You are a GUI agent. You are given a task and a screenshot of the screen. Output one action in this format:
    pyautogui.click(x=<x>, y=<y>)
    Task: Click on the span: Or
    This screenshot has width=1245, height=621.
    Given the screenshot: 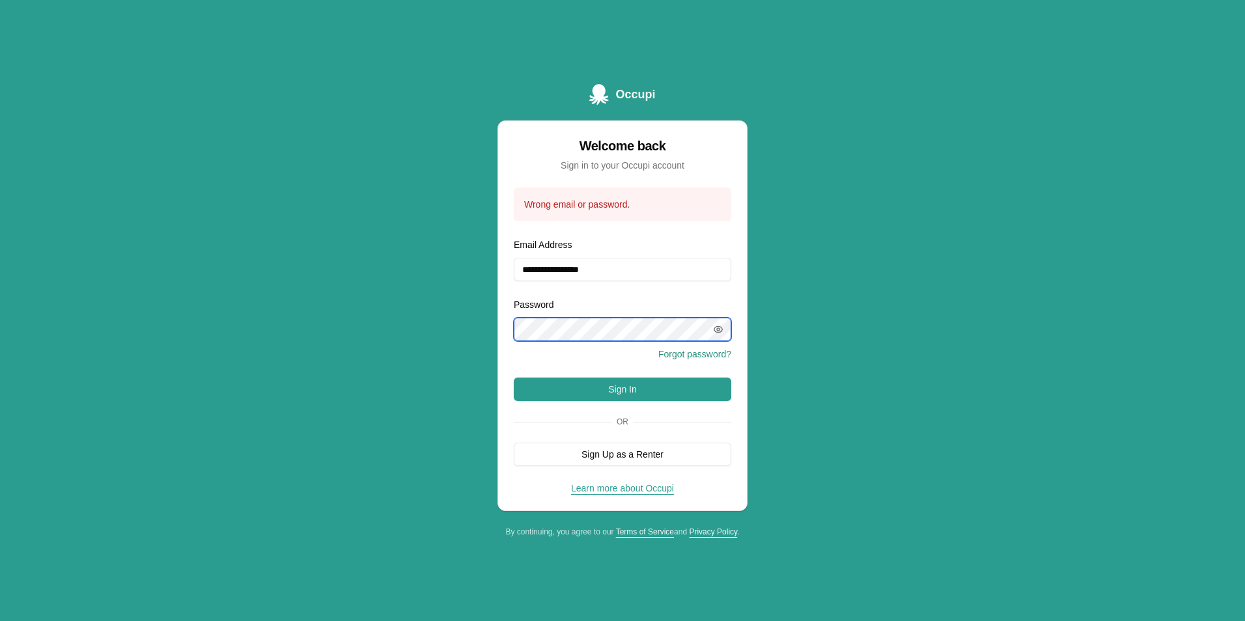 What is the action you would take?
    pyautogui.click(x=622, y=422)
    